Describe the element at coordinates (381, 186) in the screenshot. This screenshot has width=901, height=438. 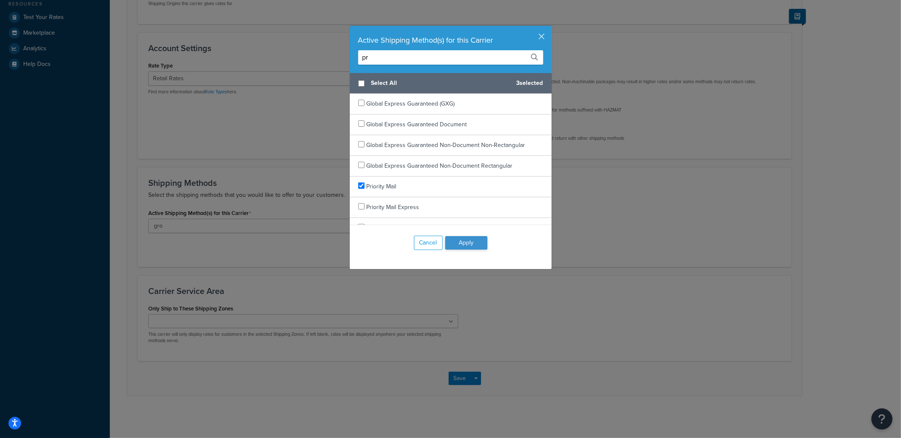
I see `span: Priority Mail` at that location.